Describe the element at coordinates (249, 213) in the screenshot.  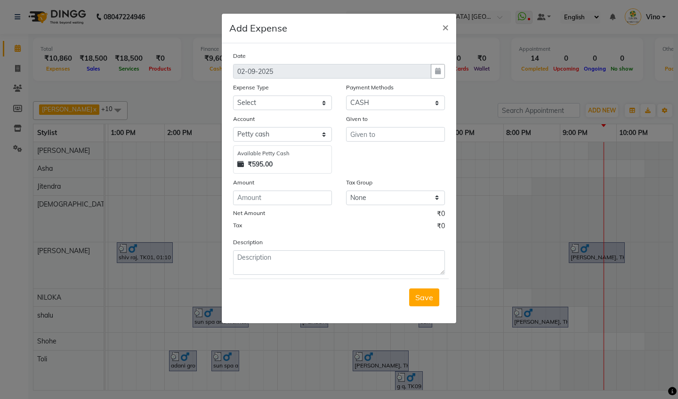
I see `label: Net Amount` at that location.